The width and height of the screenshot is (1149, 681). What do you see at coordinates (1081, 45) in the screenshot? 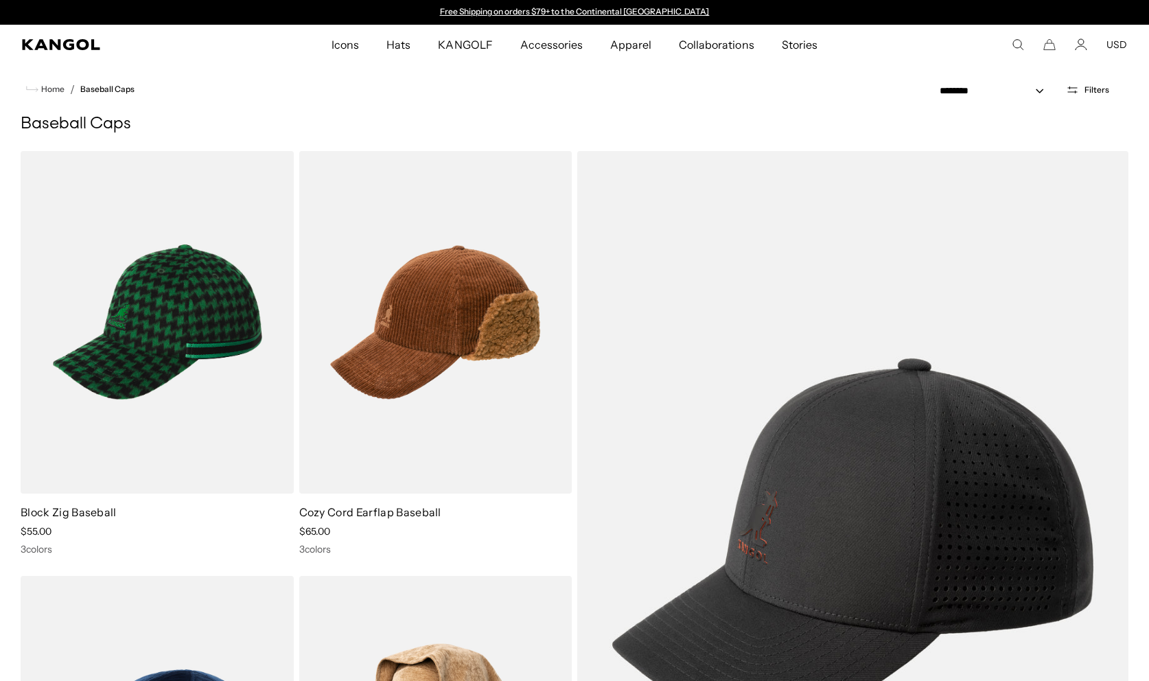
I see `a: Account` at bounding box center [1081, 45].